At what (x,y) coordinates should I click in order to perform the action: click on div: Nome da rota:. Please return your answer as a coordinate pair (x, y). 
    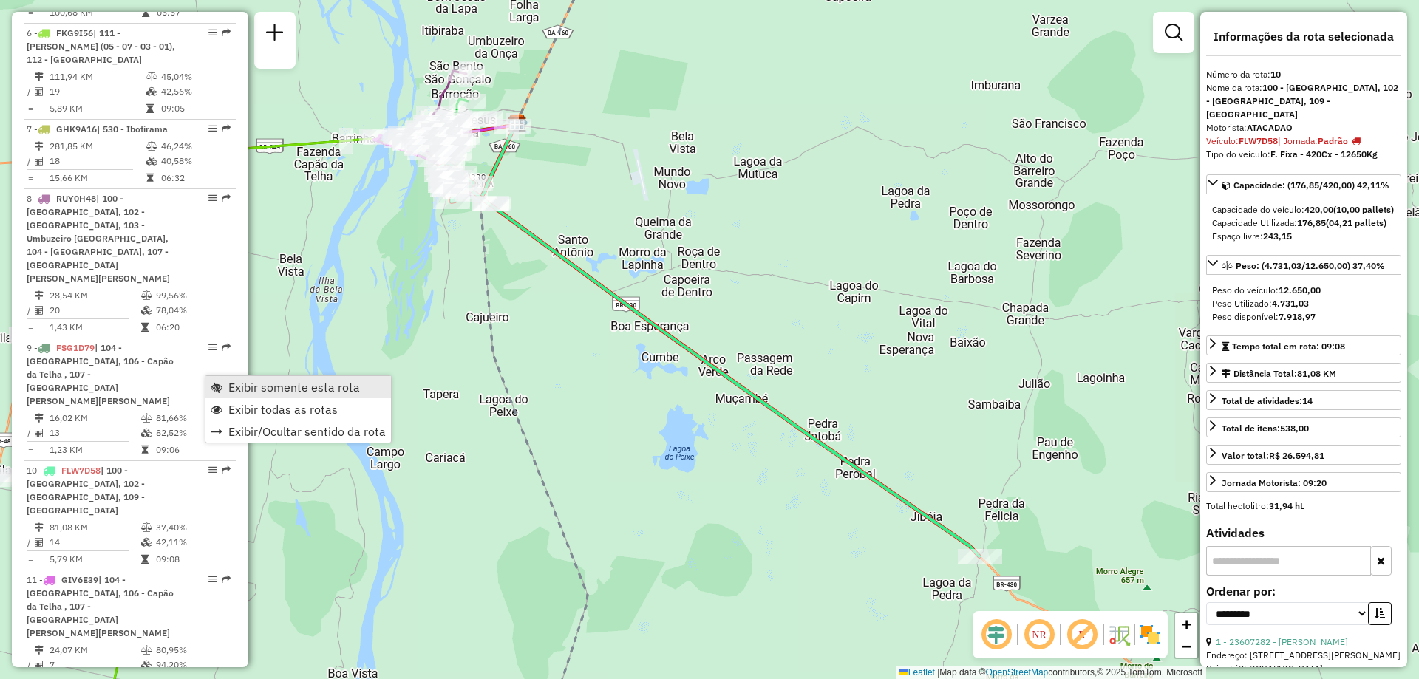
    Looking at the image, I should click on (1304, 101).